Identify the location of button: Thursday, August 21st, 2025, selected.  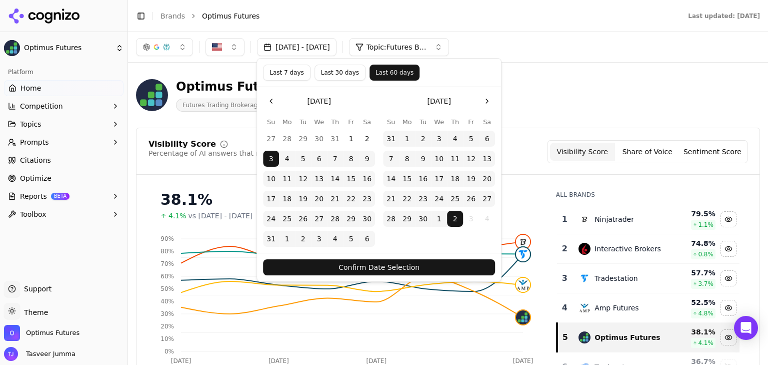
(335, 199).